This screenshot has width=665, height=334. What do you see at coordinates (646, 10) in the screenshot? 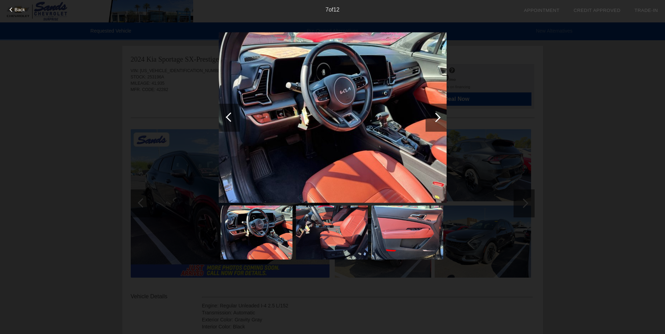
I see `a: Trade-In` at bounding box center [646, 10].